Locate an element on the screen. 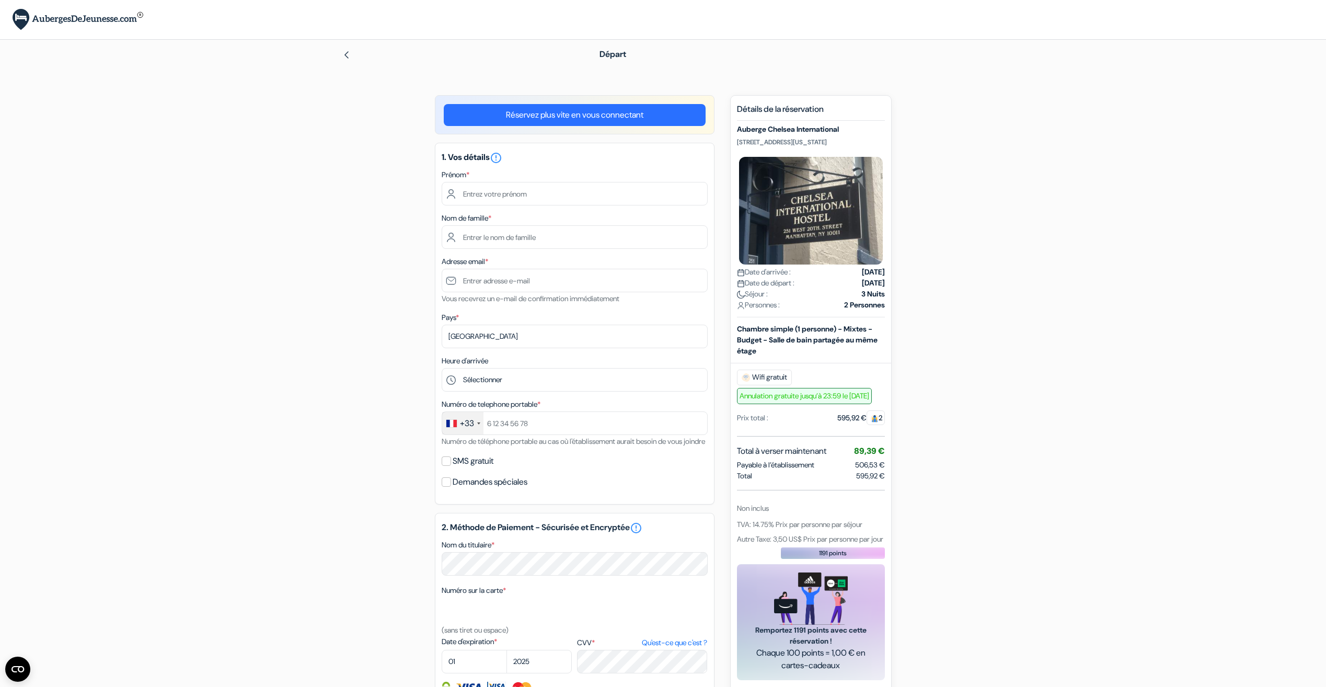 The width and height of the screenshot is (1326, 687). label: Nom de famille is located at coordinates (466, 218).